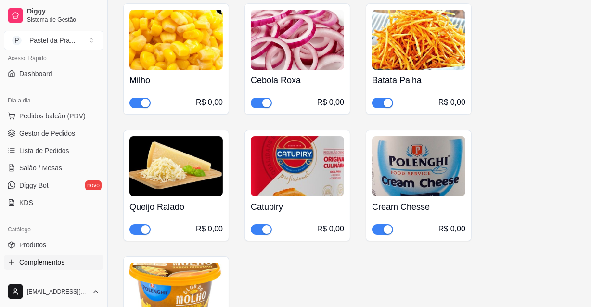  Describe the element at coordinates (26, 203) in the screenshot. I see `span: KDS` at that location.